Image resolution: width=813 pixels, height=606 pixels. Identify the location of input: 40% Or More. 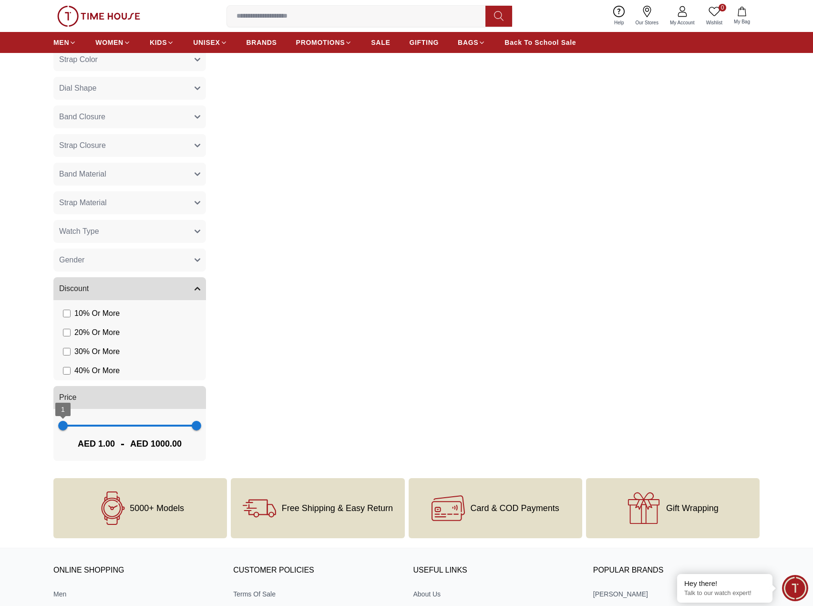
(67, 371).